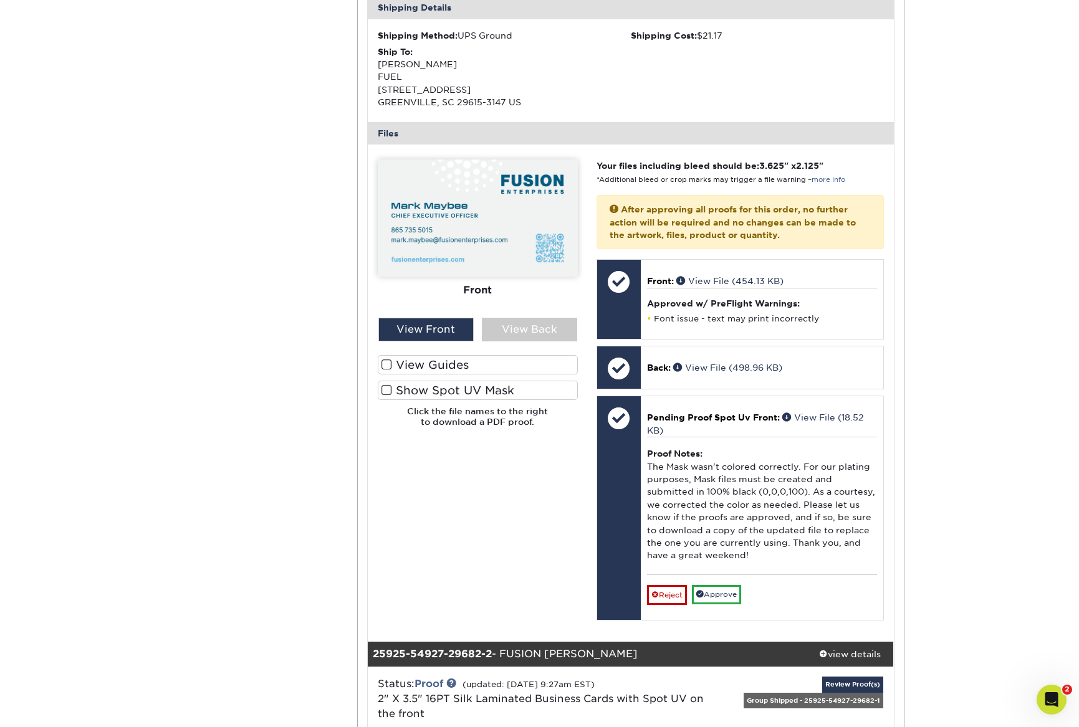  I want to click on span: Front:, so click(660, 281).